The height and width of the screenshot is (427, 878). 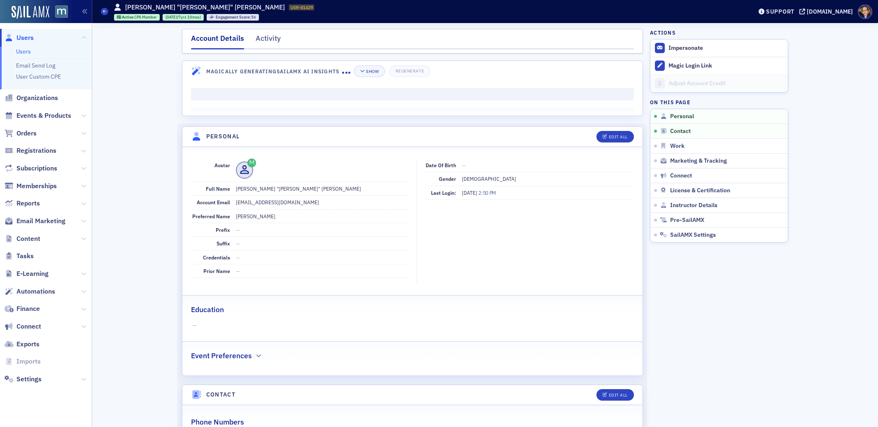 I want to click on span: CPA Member, so click(x=145, y=17).